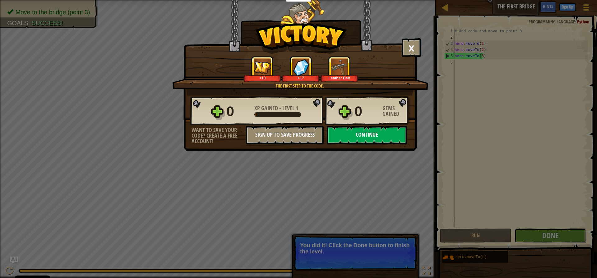 This screenshot has width=597, height=278. Describe the element at coordinates (285, 135) in the screenshot. I see `button: Sign Up to Save Progress` at that location.